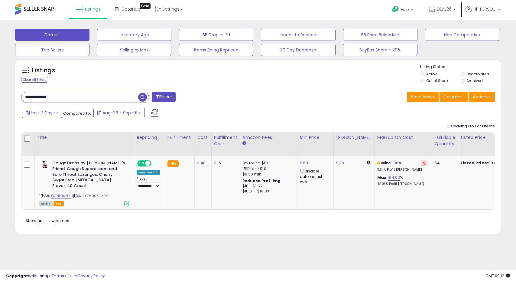  Describe the element at coordinates (268, 191) in the screenshot. I see `div: $10.01 - $10.83` at that location.